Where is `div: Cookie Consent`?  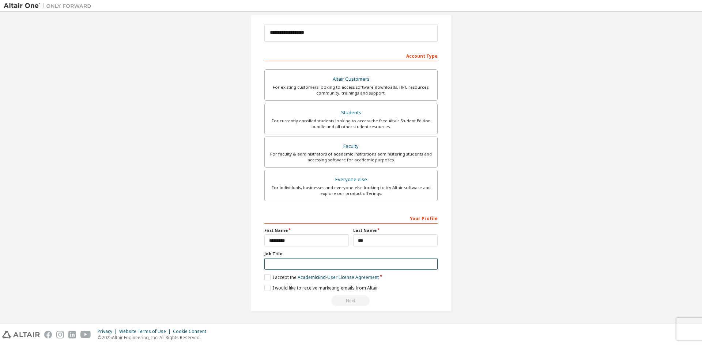 div: Cookie Consent is located at coordinates (192, 332).